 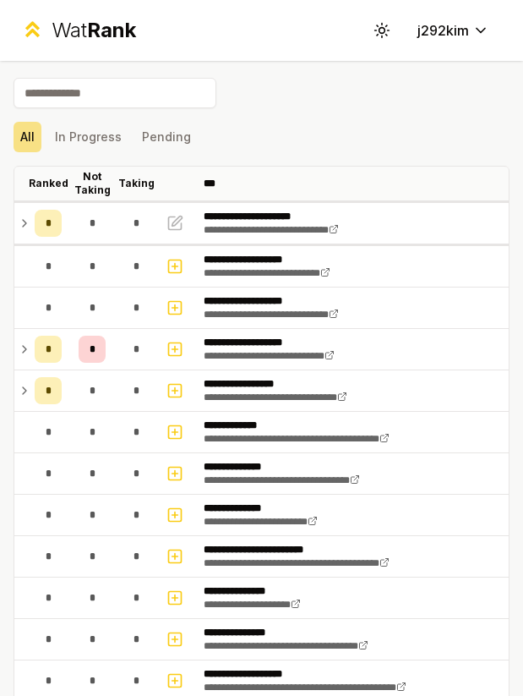 What do you see at coordinates (94, 30) in the screenshot?
I see `div: Wat` at bounding box center [94, 30].